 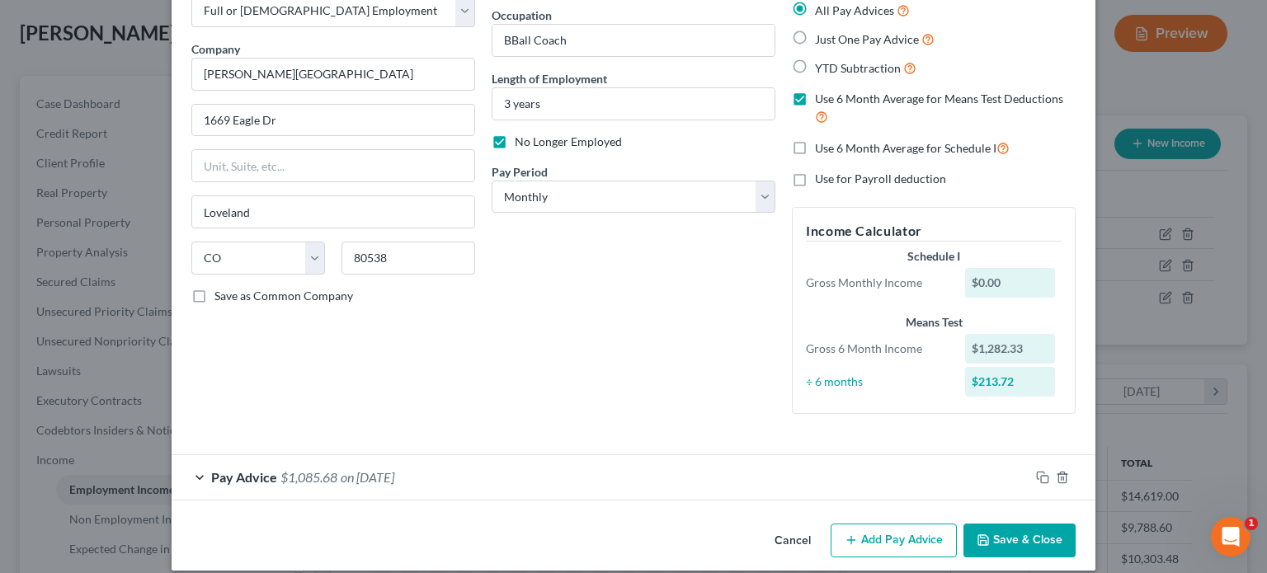 I want to click on input: Enter city..., so click(x=333, y=212).